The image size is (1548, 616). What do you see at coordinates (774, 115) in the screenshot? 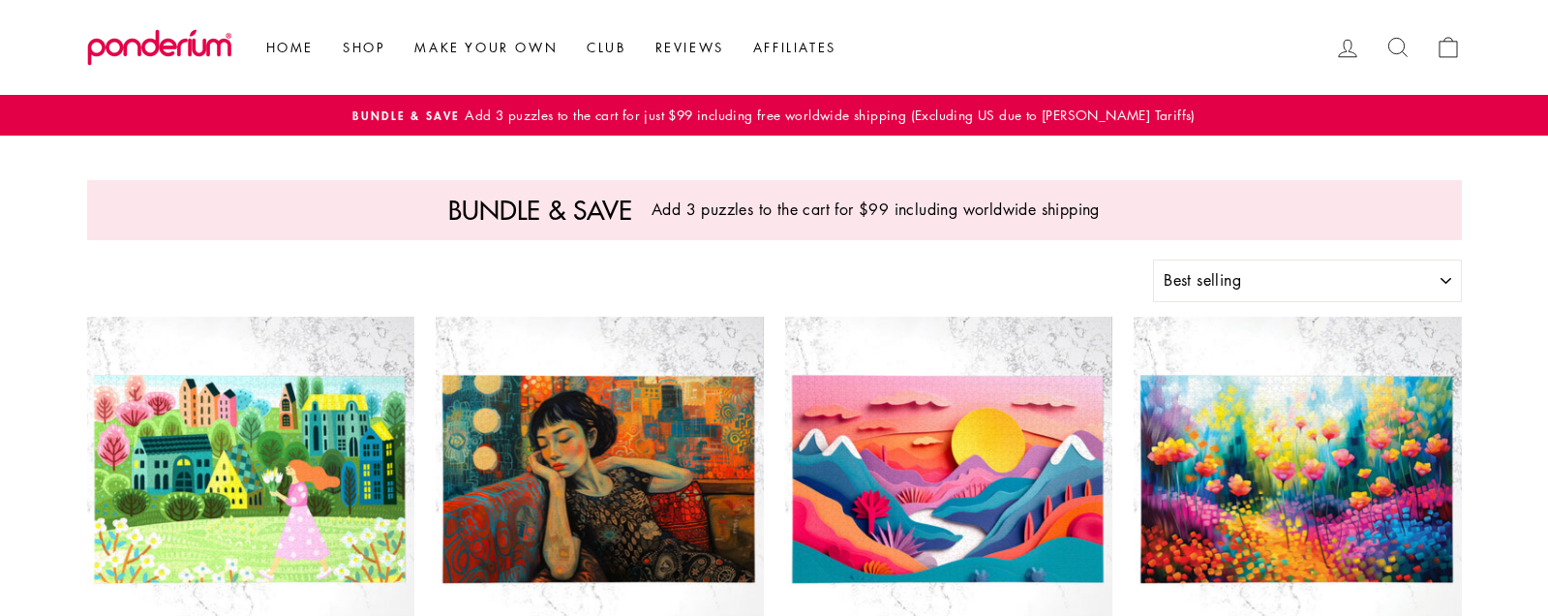
I see `a: Bundle & SaveAdd 3 puzzles to the cart for just $99 including free worldwide shipping (Excluding ...` at bounding box center [774, 115].